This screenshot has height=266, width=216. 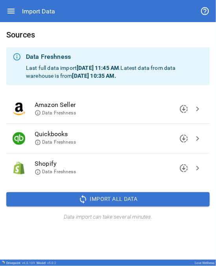 I want to click on div: Import Data, so click(x=39, y=11).